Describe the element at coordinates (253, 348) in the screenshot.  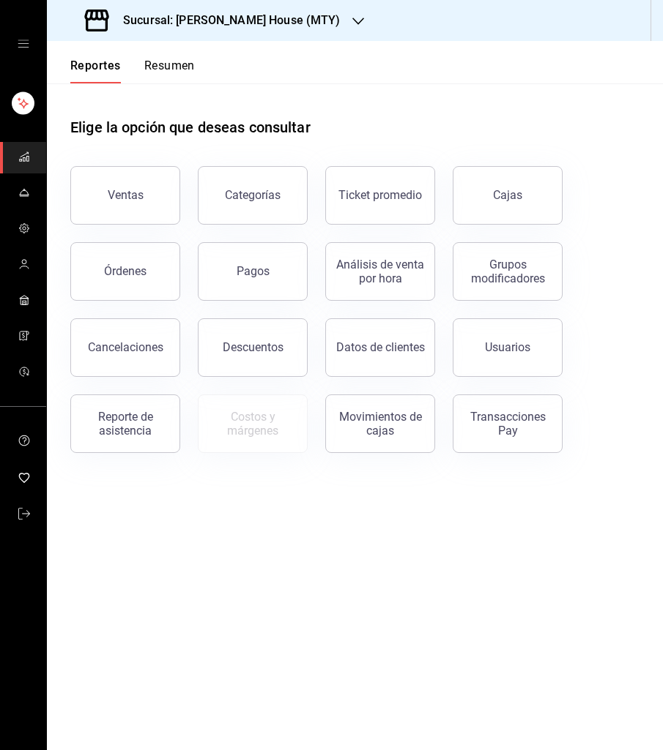
I see `button: Descuentos` at that location.